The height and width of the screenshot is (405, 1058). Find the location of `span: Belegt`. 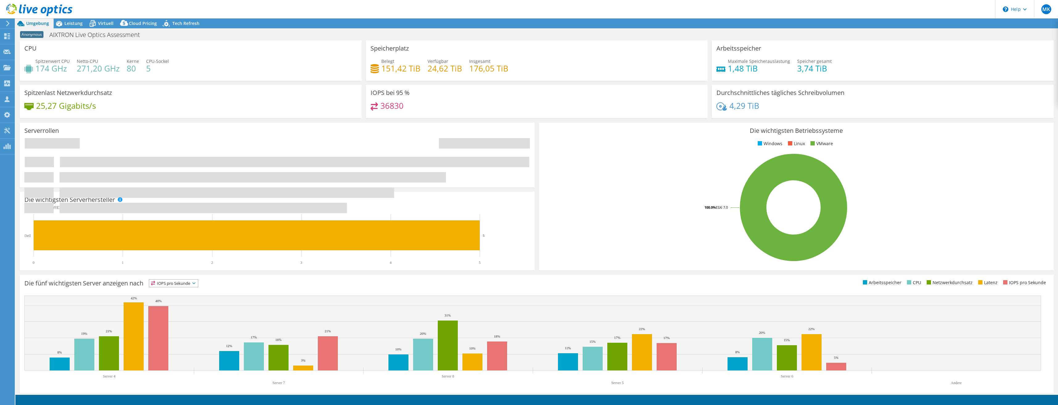

span: Belegt is located at coordinates (388, 61).